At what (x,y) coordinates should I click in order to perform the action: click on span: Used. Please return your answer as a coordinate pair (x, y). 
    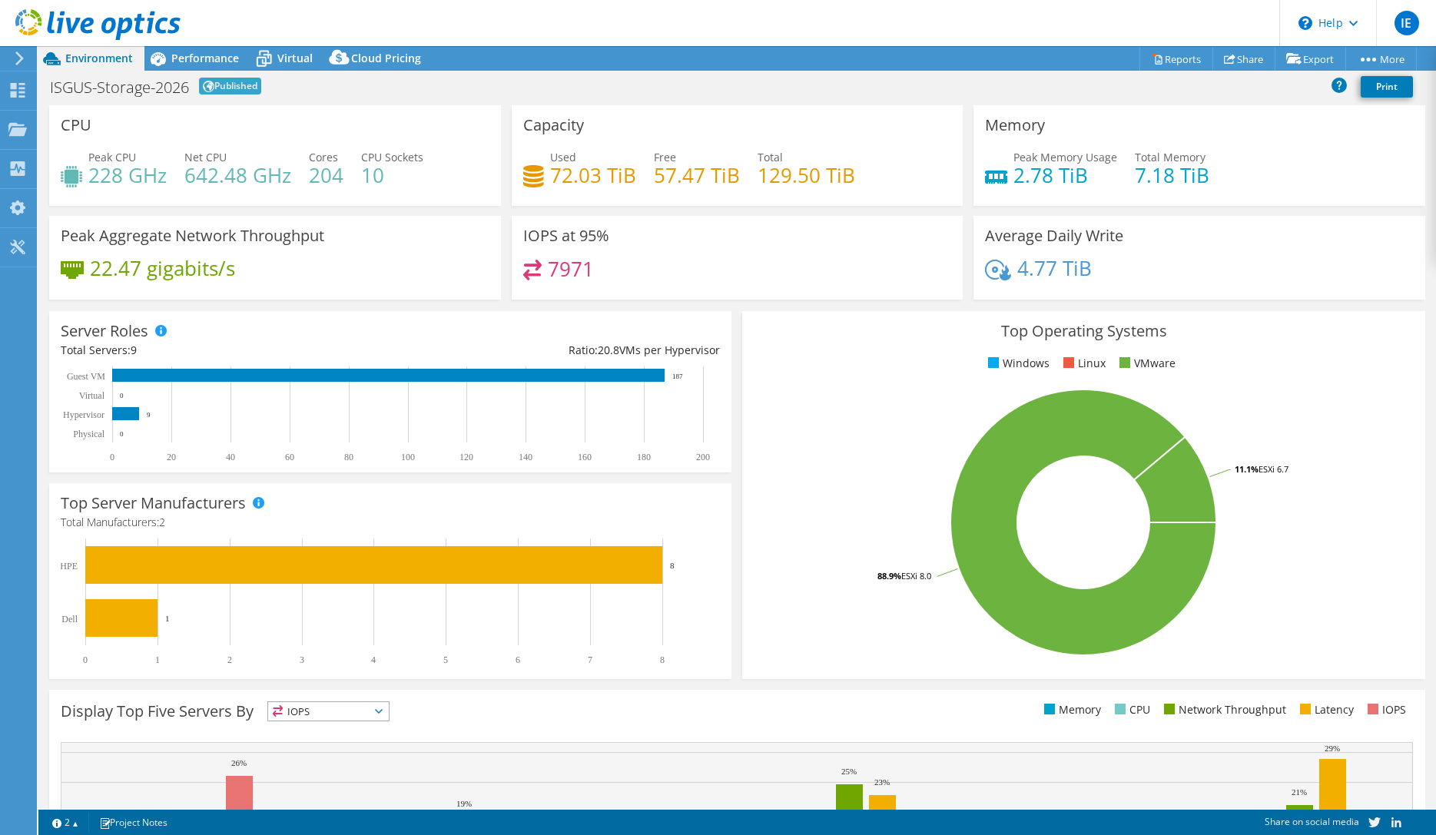
    Looking at the image, I should click on (563, 157).